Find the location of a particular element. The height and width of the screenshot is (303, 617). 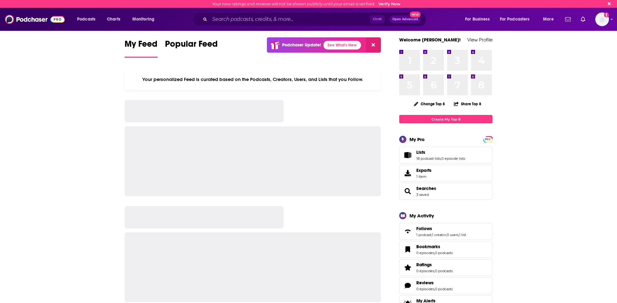

a: Verify Now is located at coordinates (390, 4).